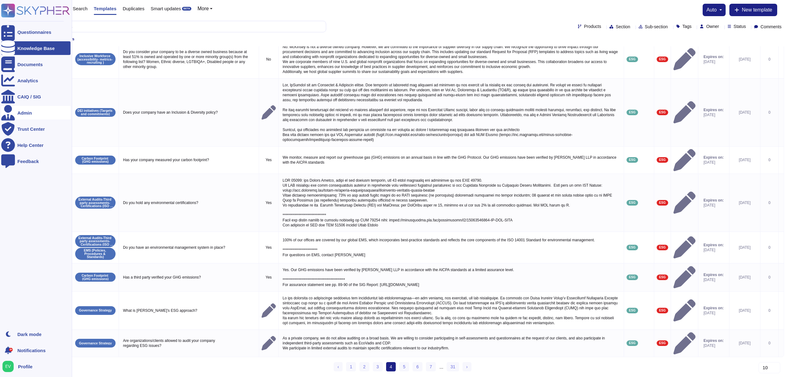  Describe the element at coordinates (378, 367) in the screenshot. I see `a: 3` at that location.